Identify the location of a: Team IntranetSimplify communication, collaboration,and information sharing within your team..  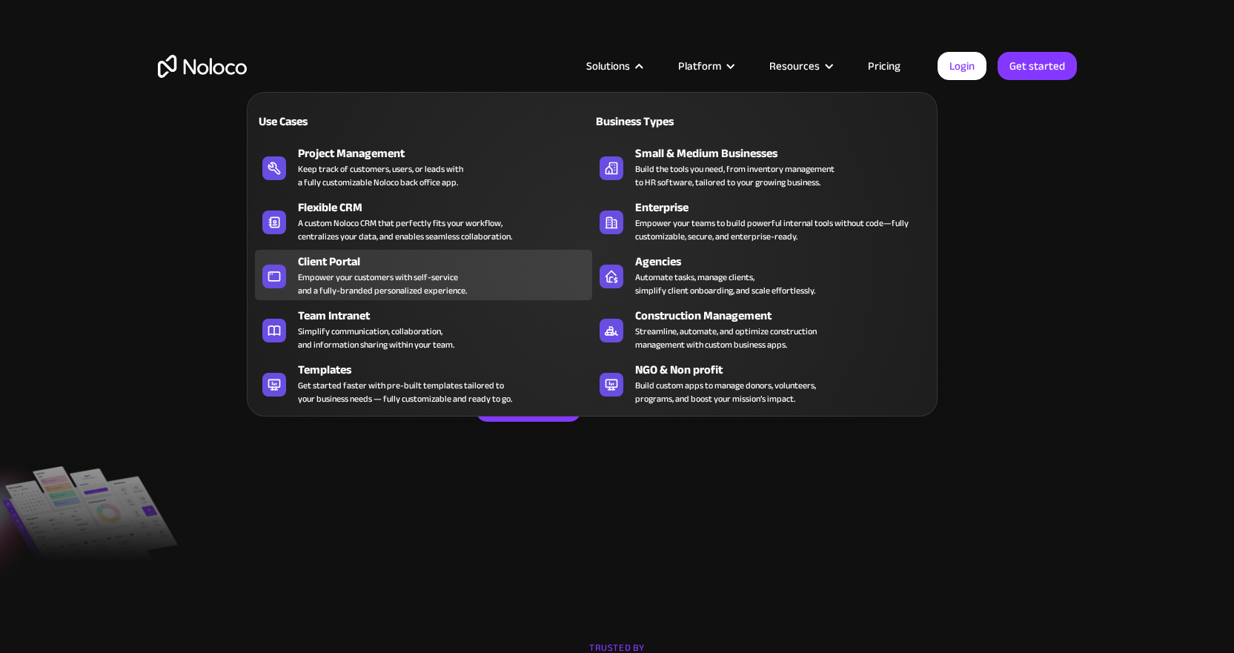
(423, 329).